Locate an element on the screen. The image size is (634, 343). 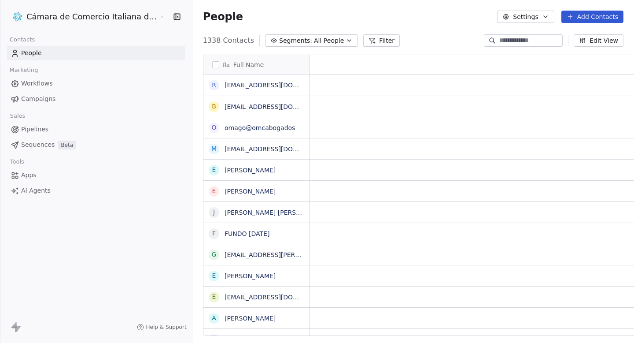
button: Edit View is located at coordinates (598, 41).